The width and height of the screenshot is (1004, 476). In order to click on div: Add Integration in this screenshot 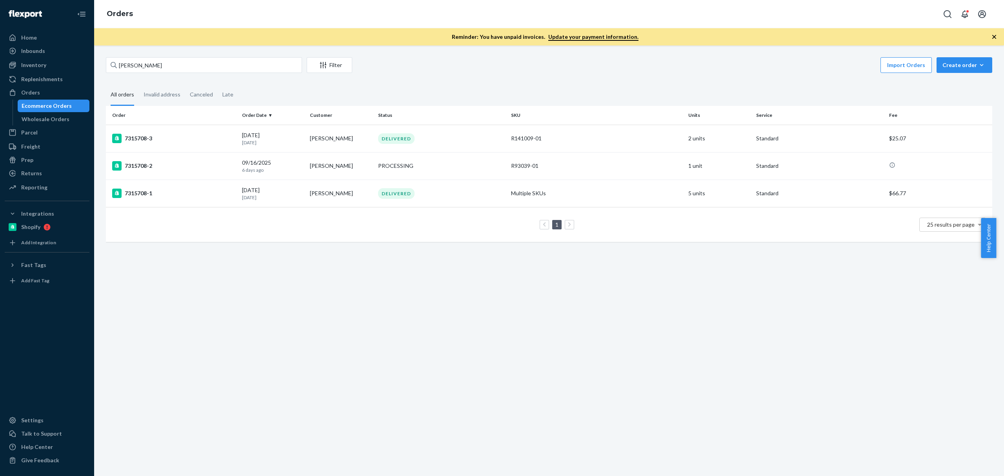, I will do `click(38, 242)`.